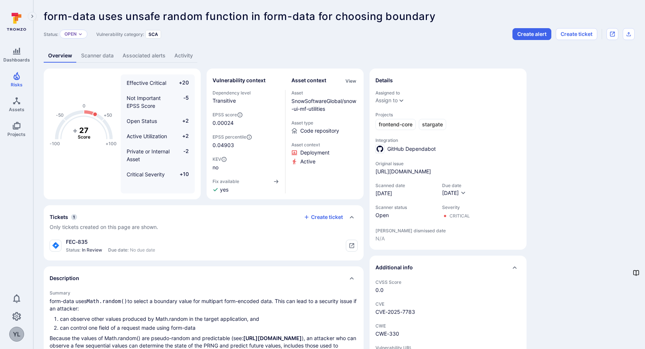  I want to click on span: 0.00024, so click(223, 123).